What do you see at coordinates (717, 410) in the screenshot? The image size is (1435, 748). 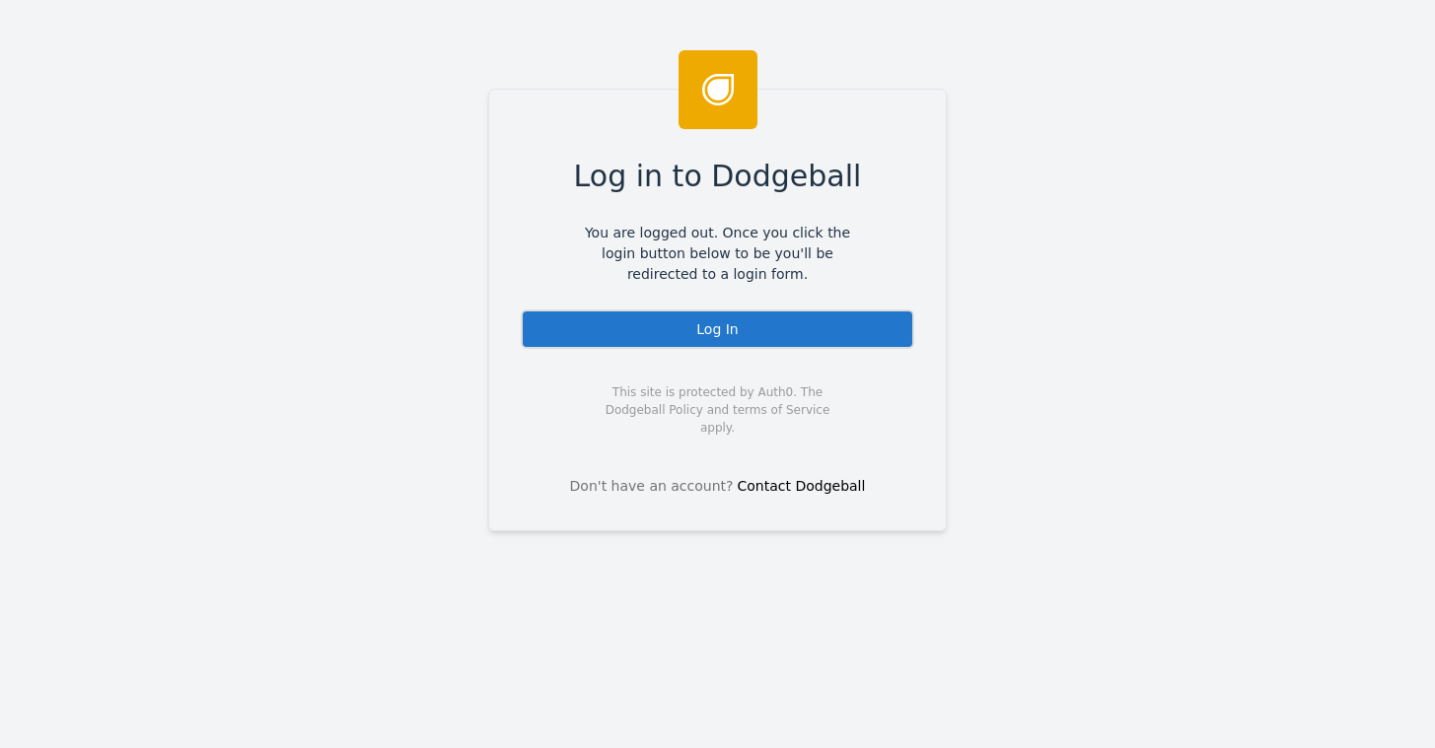 I see `span: This site is protected by Auth0. The Dodgeball Policy and terms of Service apply.` at bounding box center [717, 410].